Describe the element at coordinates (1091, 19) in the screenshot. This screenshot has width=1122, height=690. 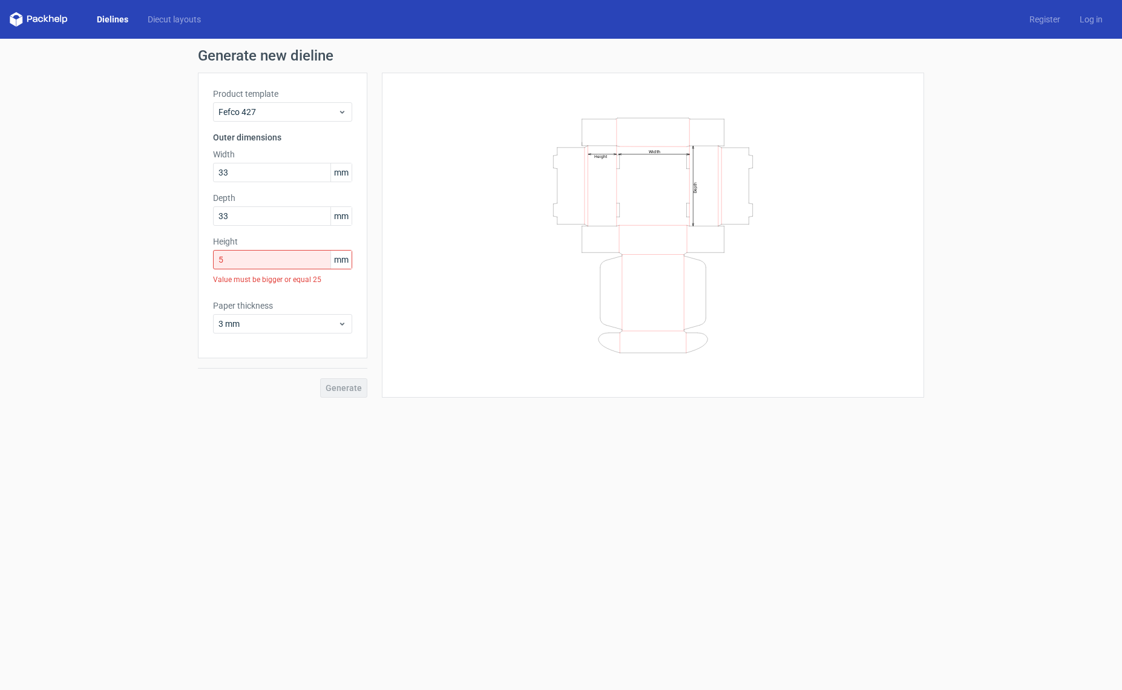
I see `a: Log in` at that location.